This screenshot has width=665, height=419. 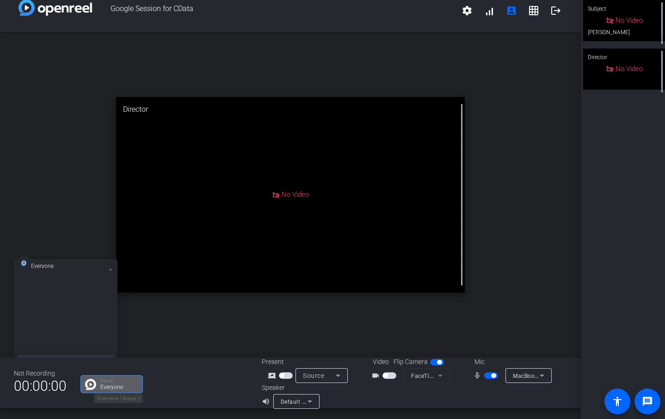 I want to click on mat-icon: volume_up, so click(x=267, y=402).